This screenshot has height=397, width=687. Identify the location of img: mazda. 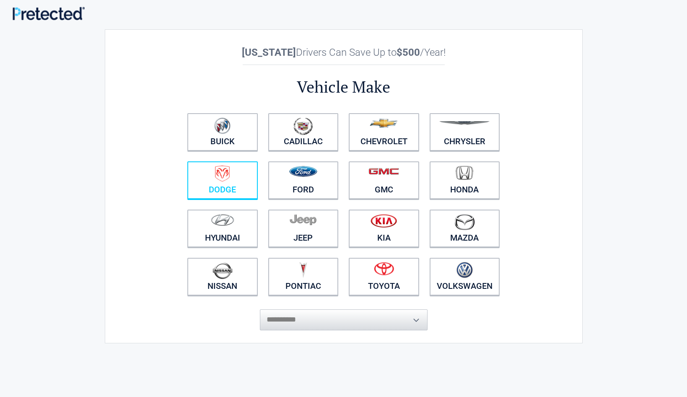
(465, 222).